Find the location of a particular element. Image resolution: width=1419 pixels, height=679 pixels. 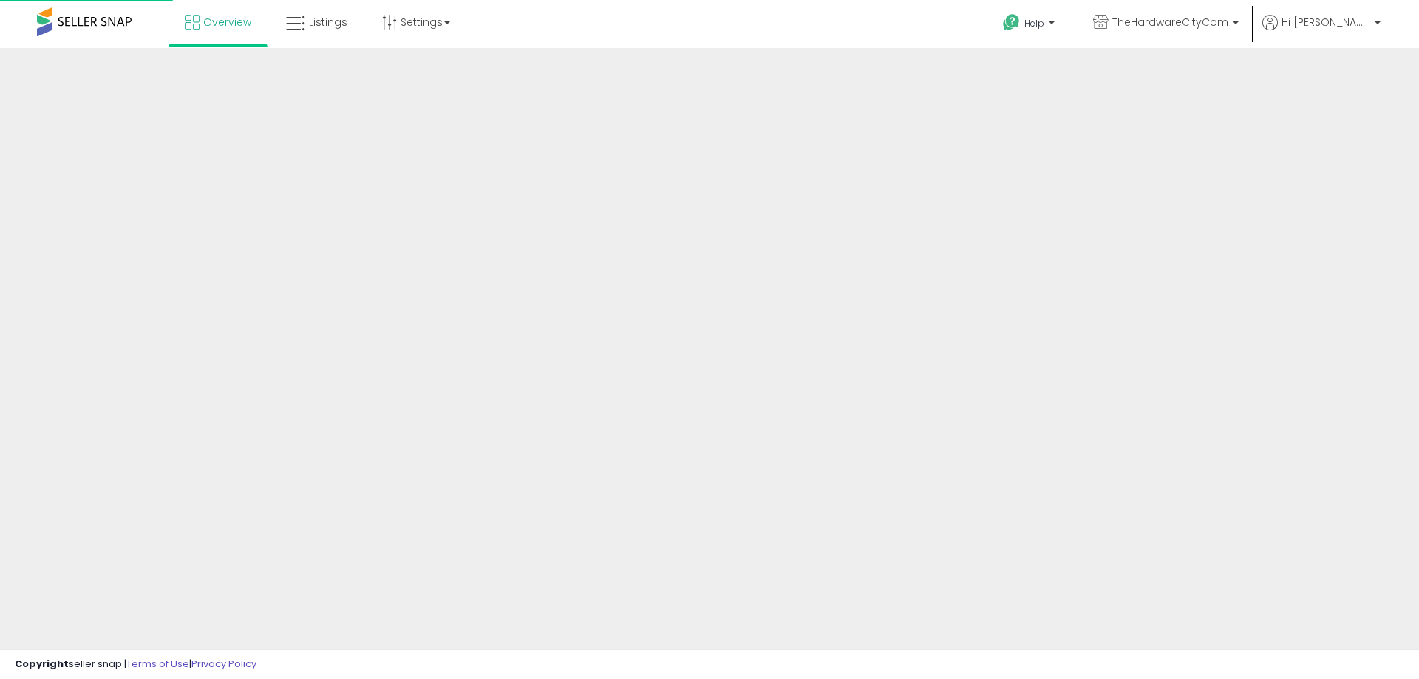

a: Terms of Use is located at coordinates (157, 664).